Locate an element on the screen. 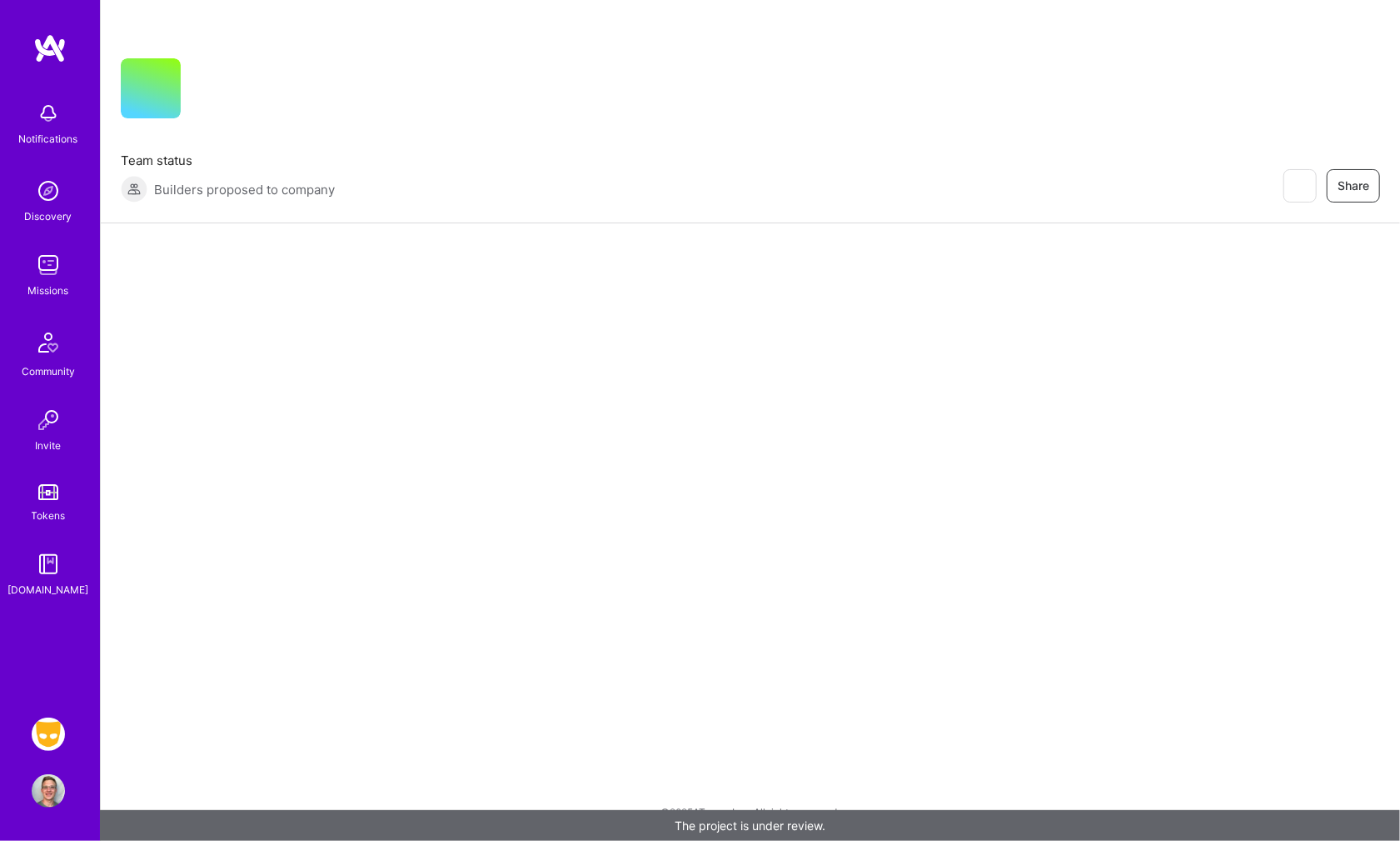 Image resolution: width=1400 pixels, height=841 pixels. i: icon CompanyGray is located at coordinates (208, 92).